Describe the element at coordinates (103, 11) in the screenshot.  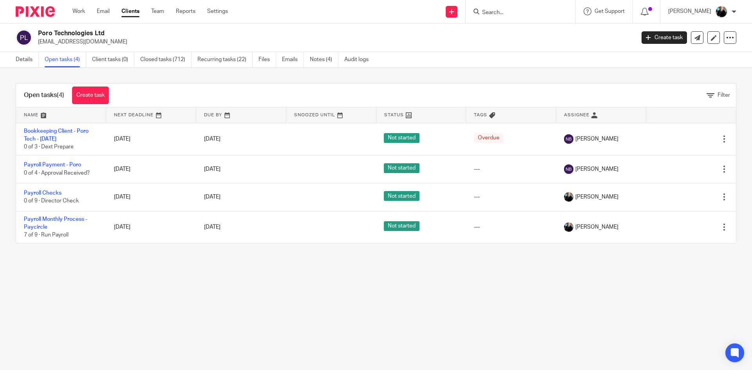
I see `a: Email` at that location.